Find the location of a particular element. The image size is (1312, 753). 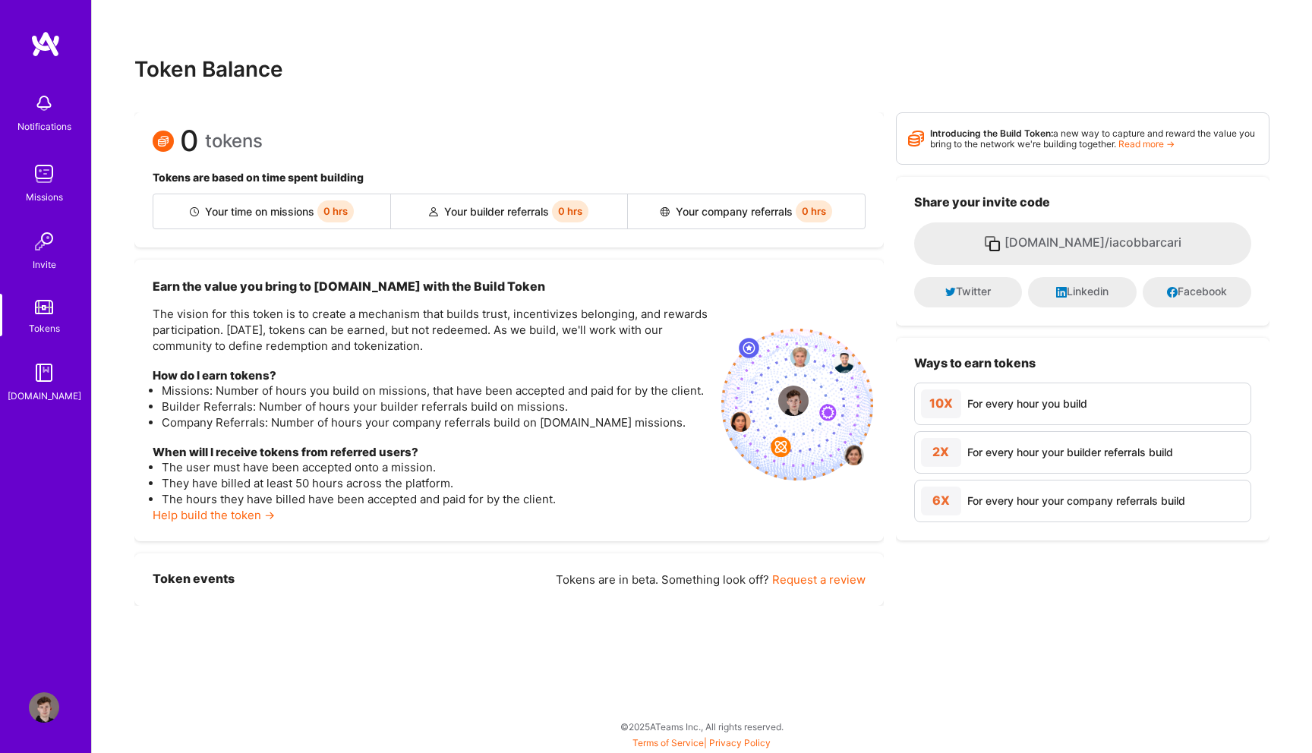

a: Terms of Service is located at coordinates (668, 743).